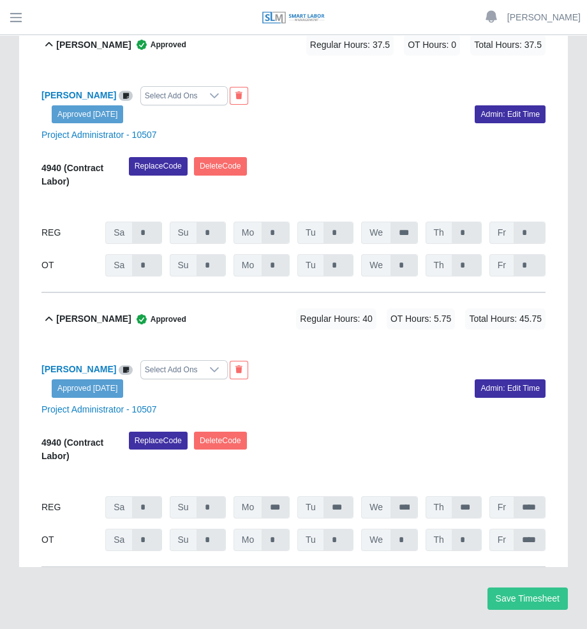  What do you see at coordinates (350, 45) in the screenshot?
I see `span: Regular Hours: 37.5` at bounding box center [350, 45].